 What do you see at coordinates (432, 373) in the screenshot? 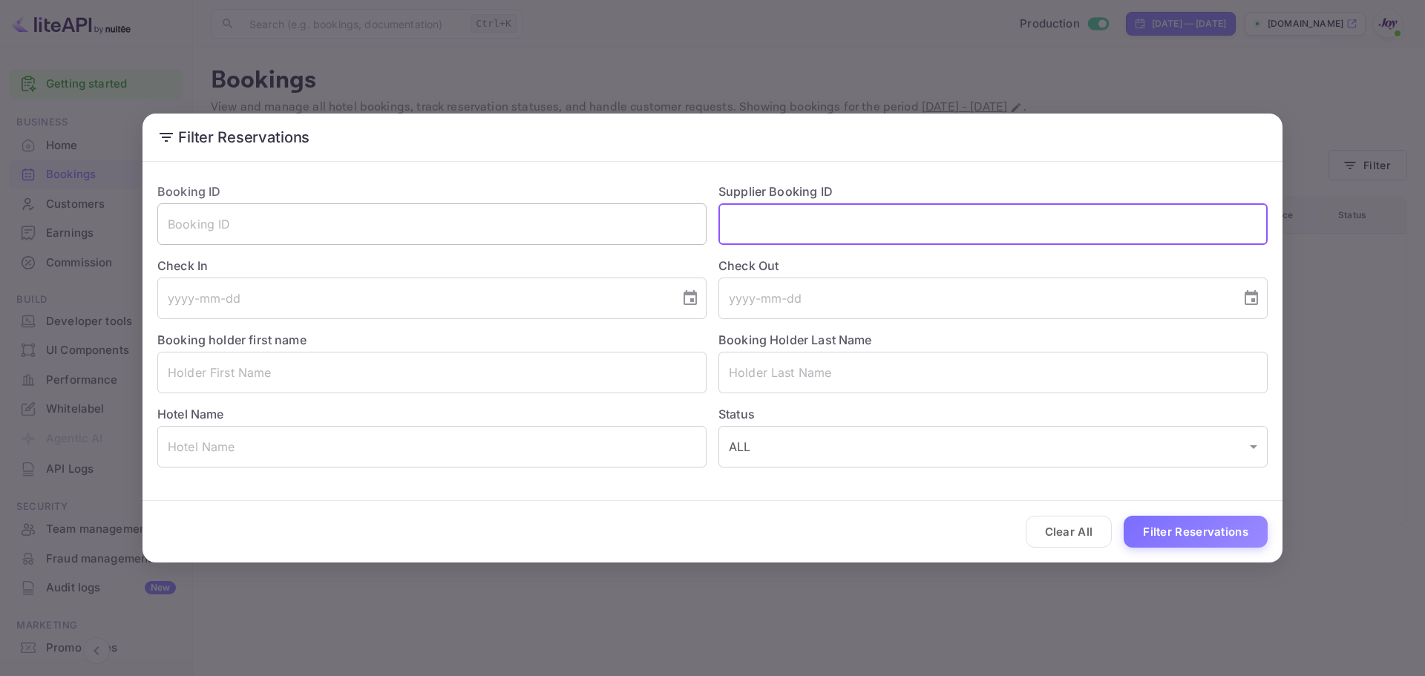
I see `input: Holder First Name` at bounding box center [432, 373].